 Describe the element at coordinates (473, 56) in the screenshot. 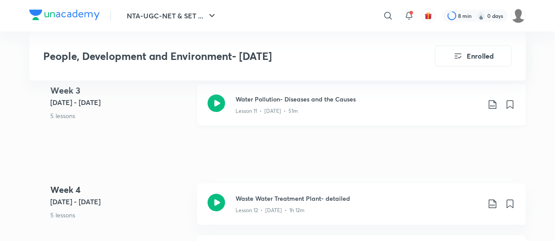

I see `button: Enrolled` at that location.